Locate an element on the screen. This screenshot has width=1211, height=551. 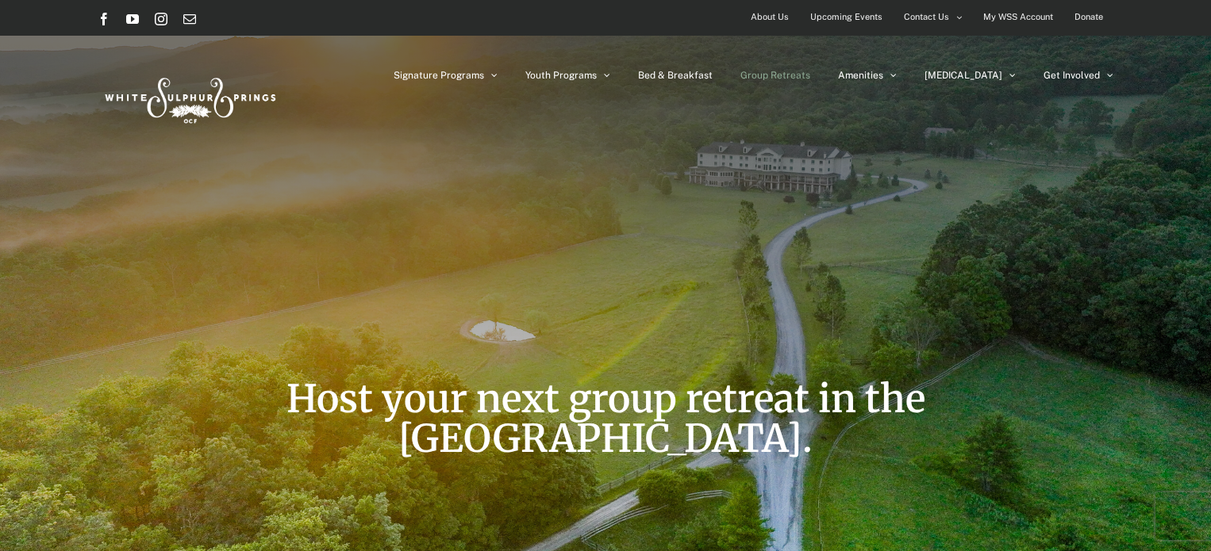
span: About Us is located at coordinates (770, 17).